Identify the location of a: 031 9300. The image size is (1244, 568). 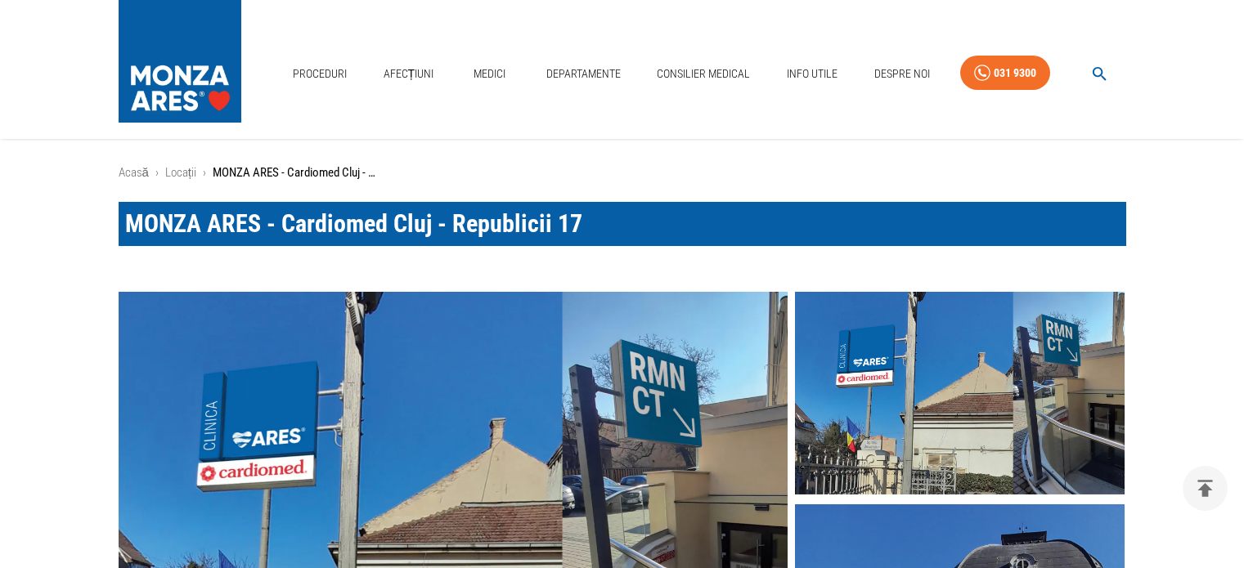
(1005, 73).